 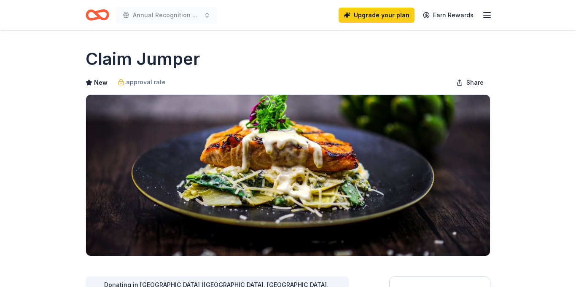 What do you see at coordinates (142, 82) in the screenshot?
I see `a: approval rate` at bounding box center [142, 82].